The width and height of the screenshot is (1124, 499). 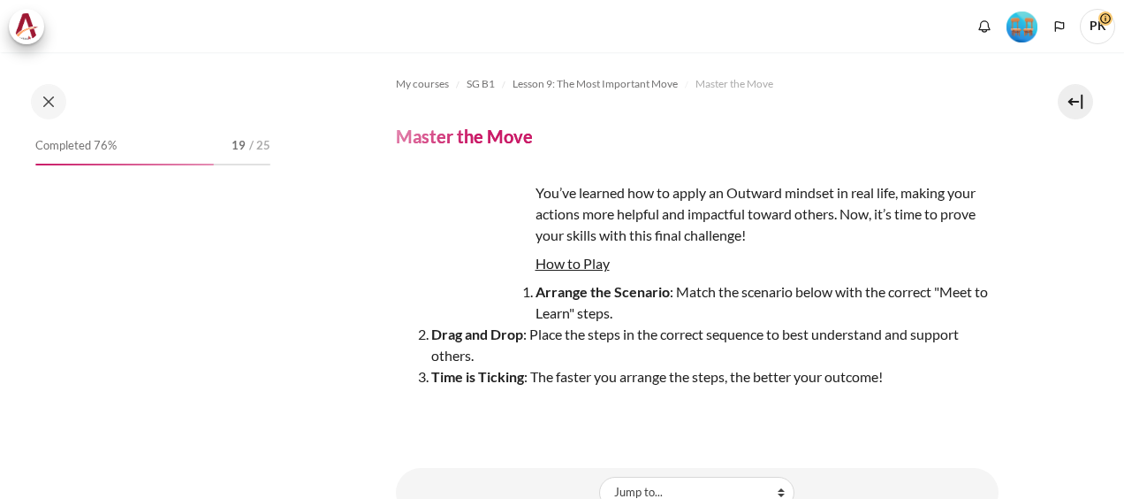 What do you see at coordinates (595, 84) in the screenshot?
I see `a: Lesson 9: The Most Important Move` at bounding box center [595, 84].